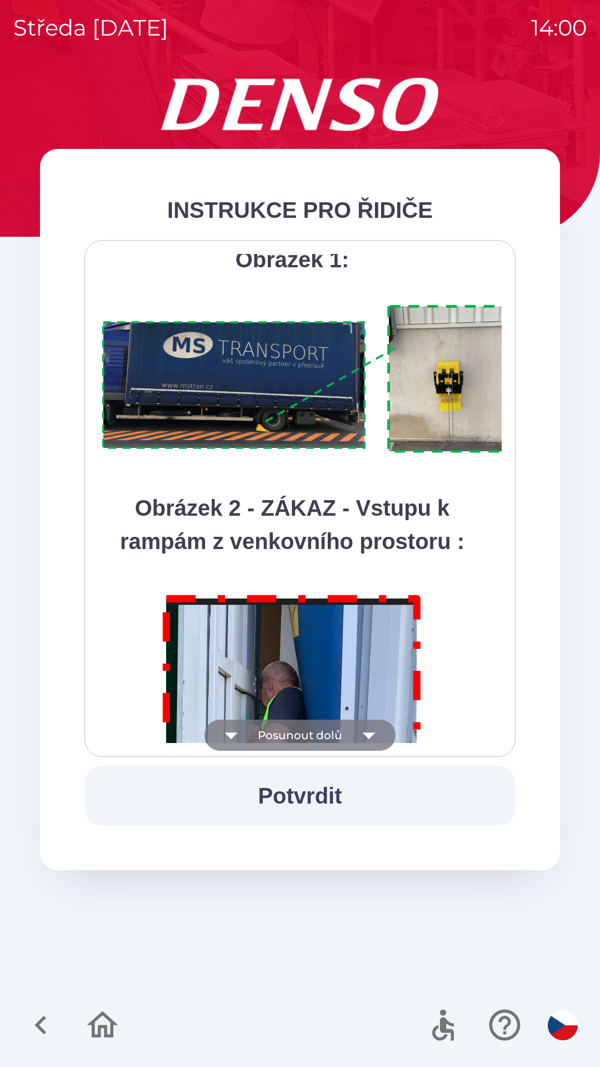 The width and height of the screenshot is (600, 1067). Describe the element at coordinates (300, 104) in the screenshot. I see `img: Logo` at that location.